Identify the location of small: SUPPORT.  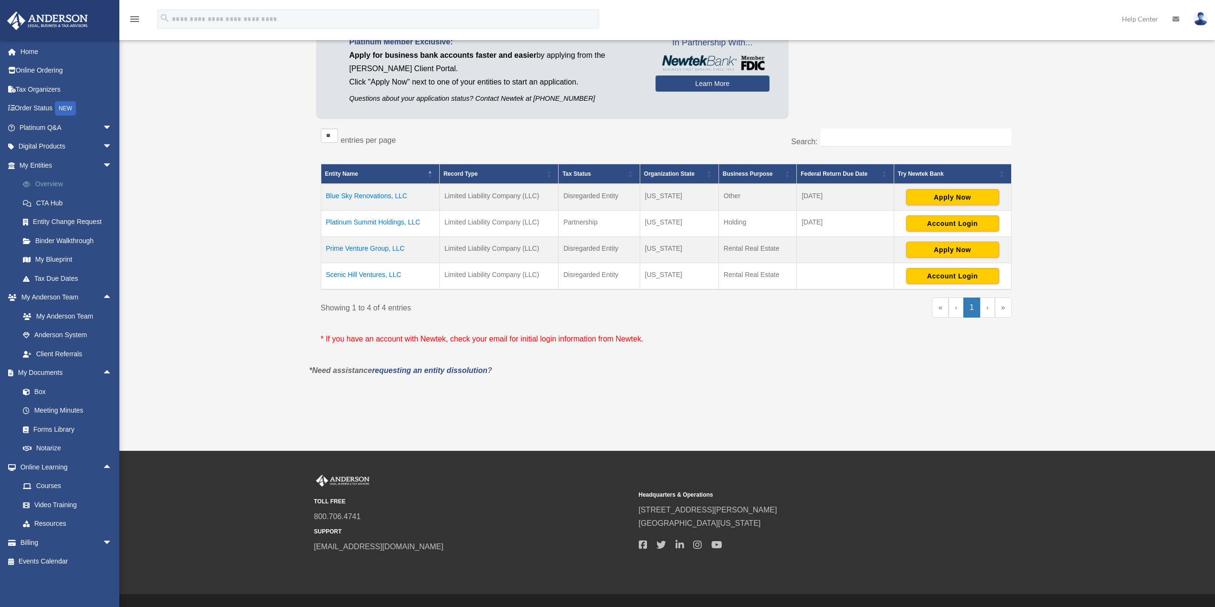
(473, 531).